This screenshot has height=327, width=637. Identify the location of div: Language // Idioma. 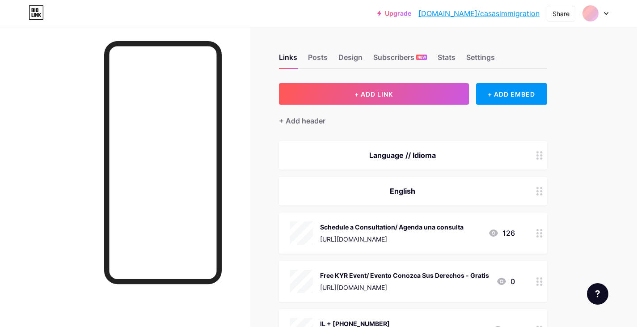
(402, 155).